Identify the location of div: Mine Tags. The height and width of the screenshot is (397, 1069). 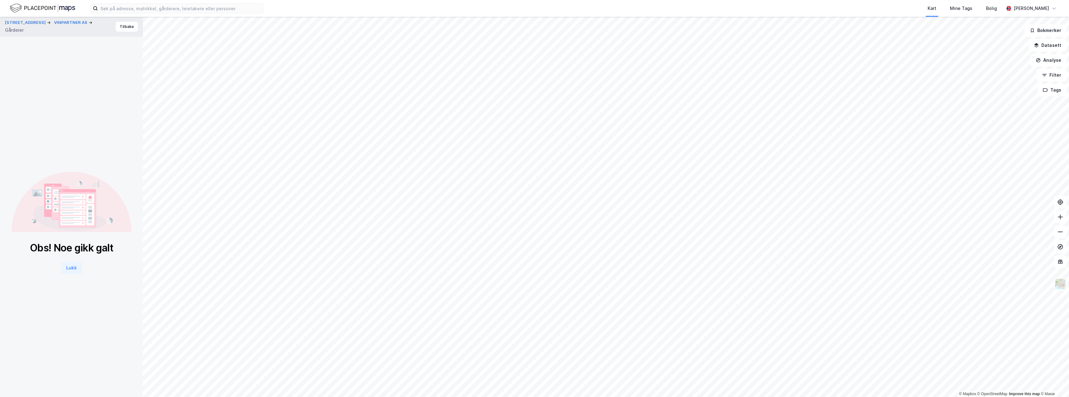
(961, 8).